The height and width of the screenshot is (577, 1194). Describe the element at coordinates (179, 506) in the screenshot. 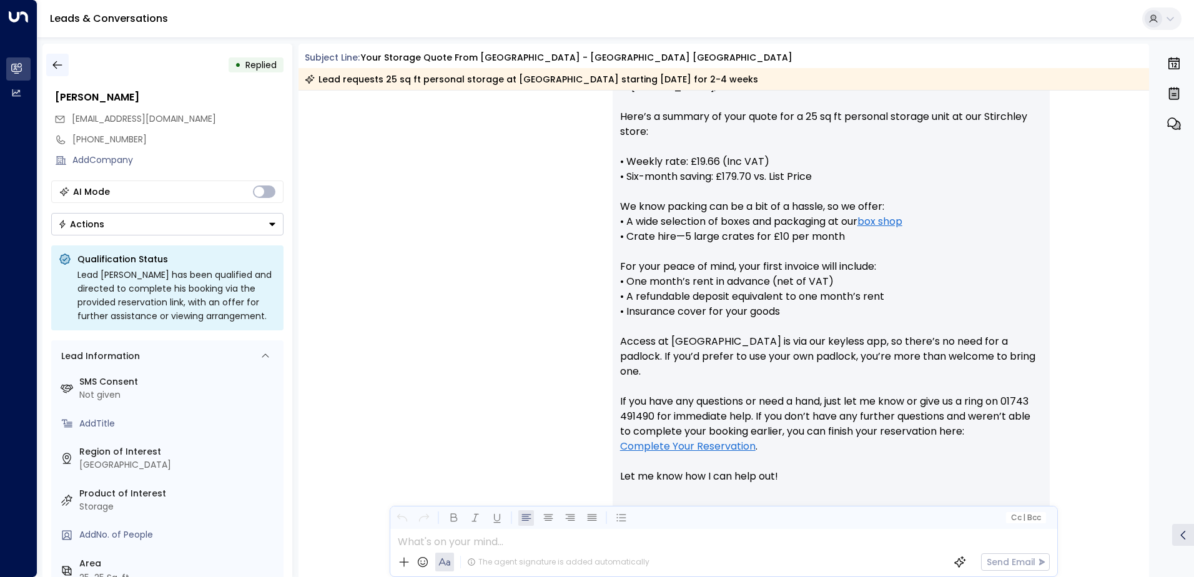

I see `div: Storage` at that location.